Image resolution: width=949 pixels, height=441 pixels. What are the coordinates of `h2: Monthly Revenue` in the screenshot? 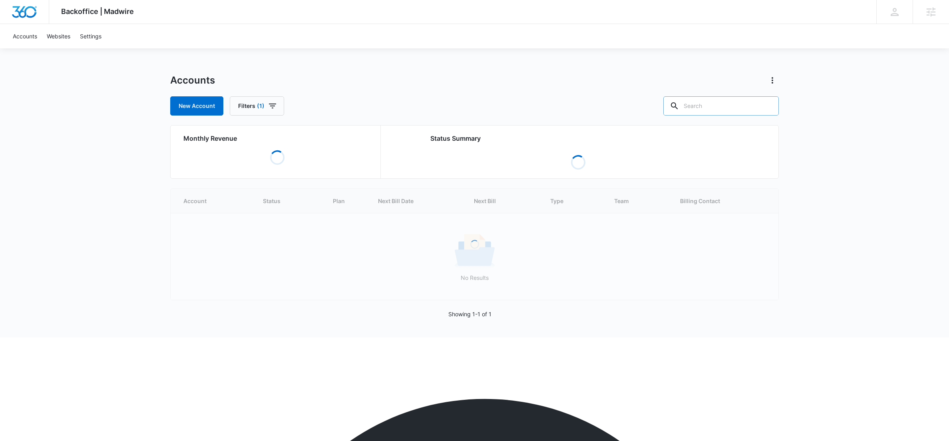 It's located at (277, 138).